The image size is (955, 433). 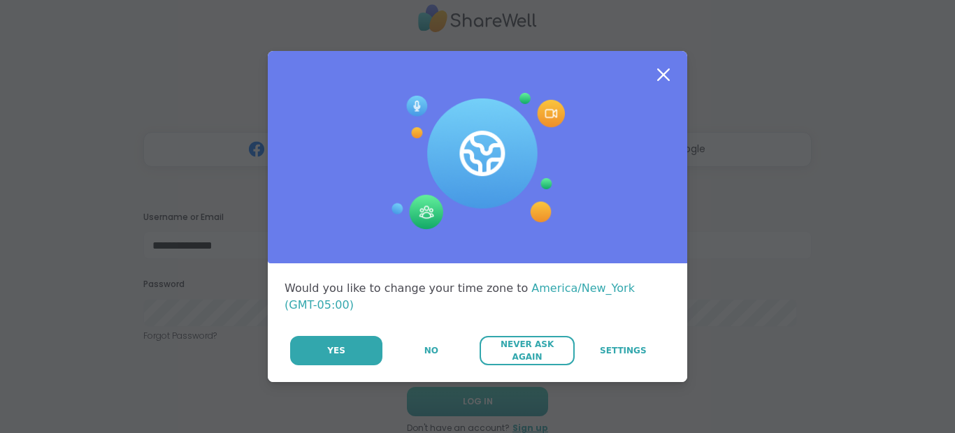 What do you see at coordinates (623, 351) in the screenshot?
I see `a: Settings` at bounding box center [623, 351].